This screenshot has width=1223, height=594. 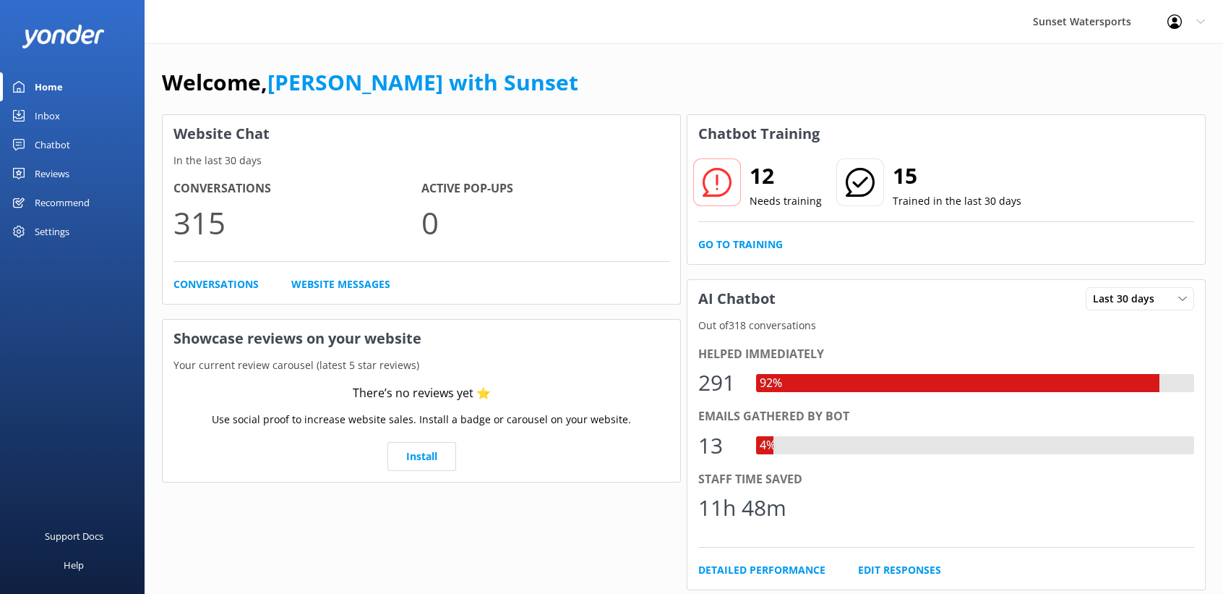 I want to click on div: Recommend, so click(x=62, y=202).